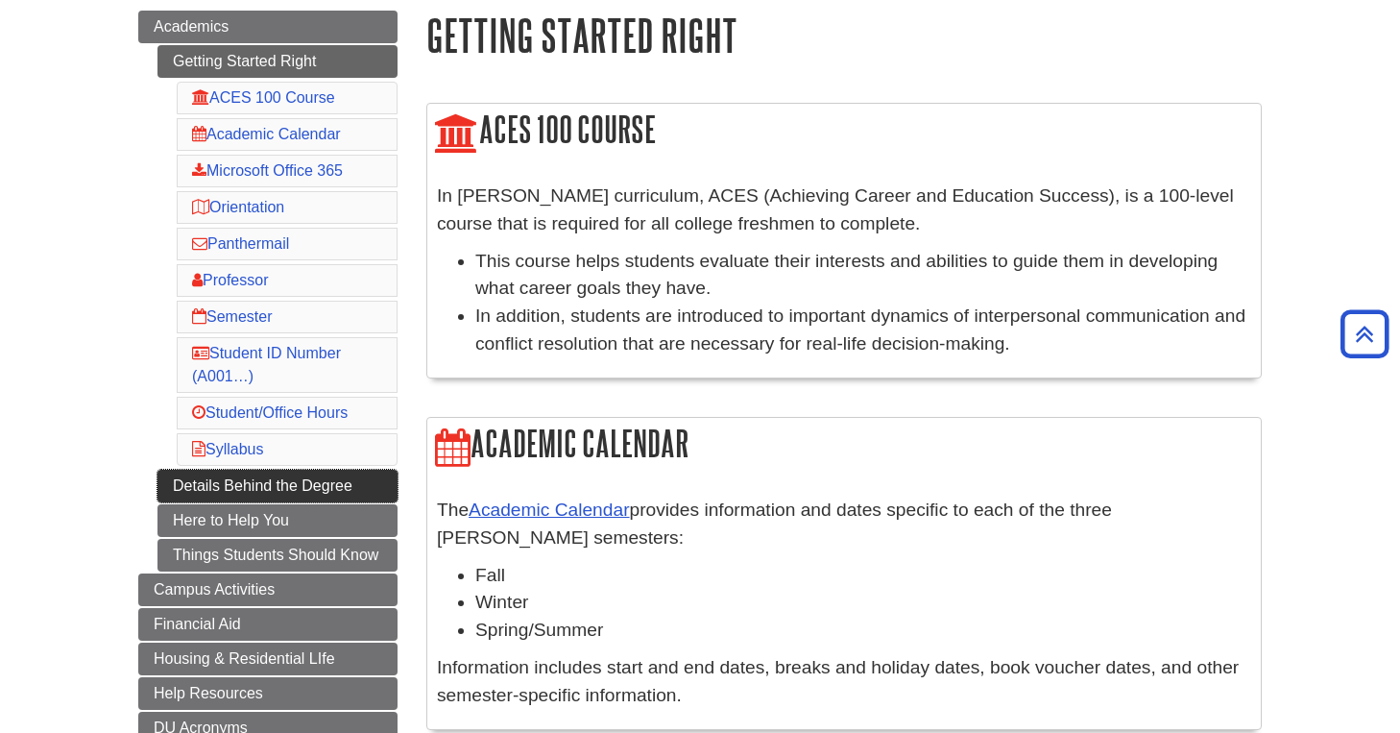 The image size is (1400, 733). I want to click on a: Professor, so click(230, 279).